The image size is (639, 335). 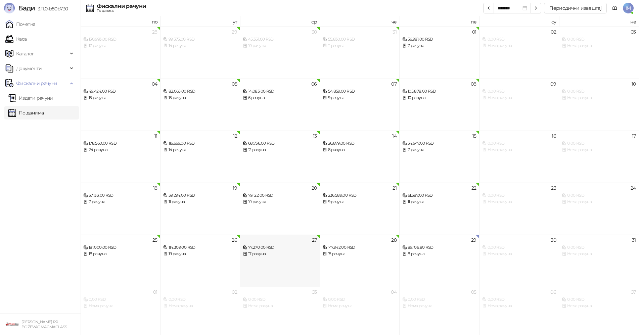 What do you see at coordinates (314, 188) in the screenshot?
I see `div: 20` at bounding box center [314, 188].